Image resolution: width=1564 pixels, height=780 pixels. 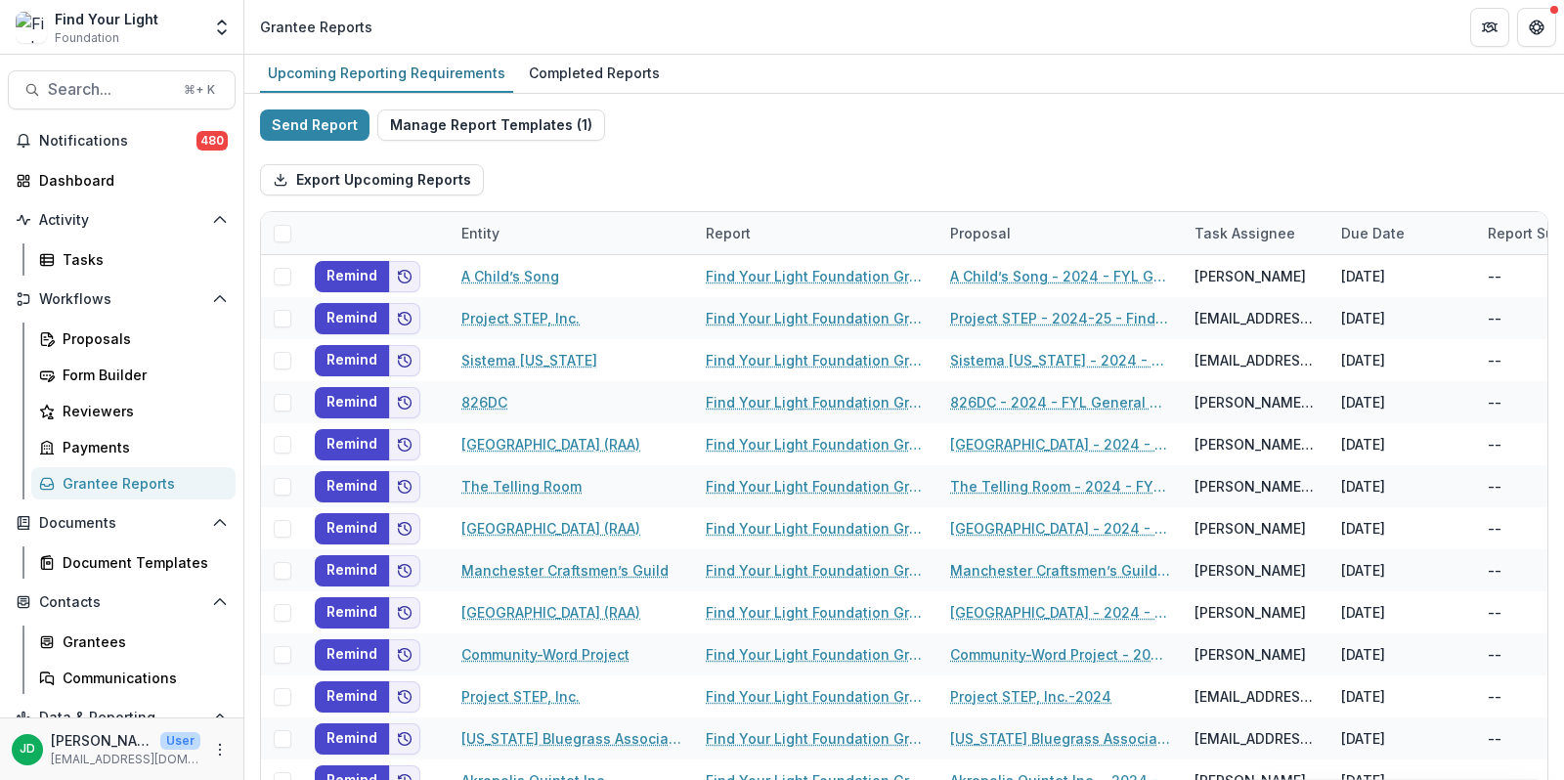 I want to click on span: Foundation, so click(x=87, y=38).